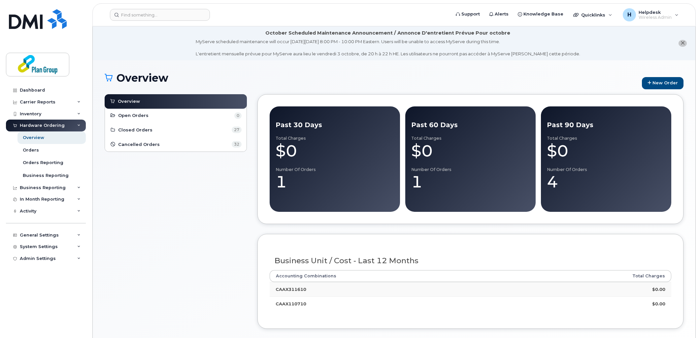 The width and height of the screenshot is (699, 338). I want to click on span: Cancelled Orders, so click(139, 144).